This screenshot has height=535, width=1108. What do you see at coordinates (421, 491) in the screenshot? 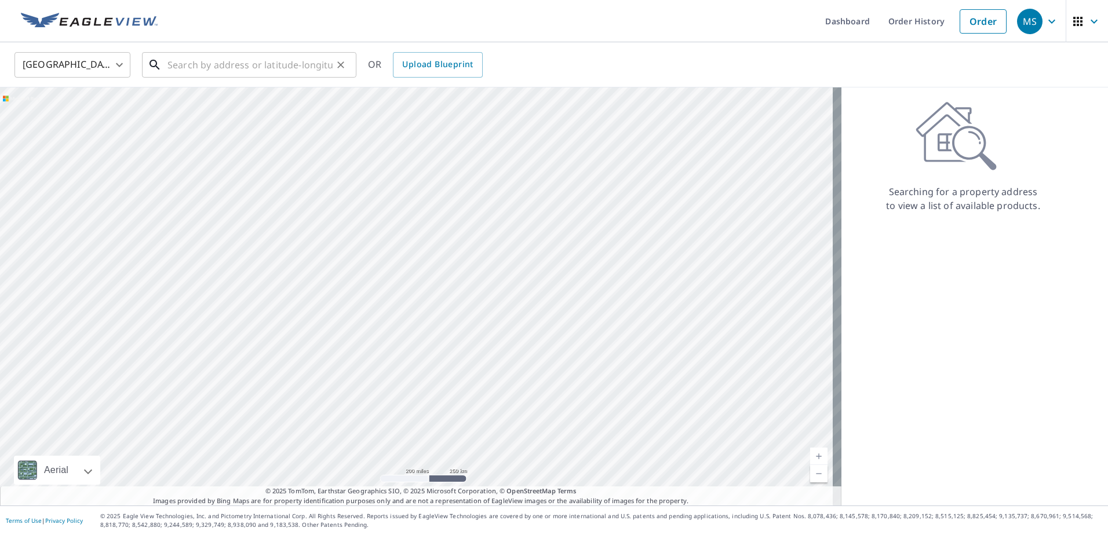
I see `span: © 2025 TomTom, Earthstar Geographics SIO, © 2025 Microsoft Corporation, ©` at bounding box center [421, 491].